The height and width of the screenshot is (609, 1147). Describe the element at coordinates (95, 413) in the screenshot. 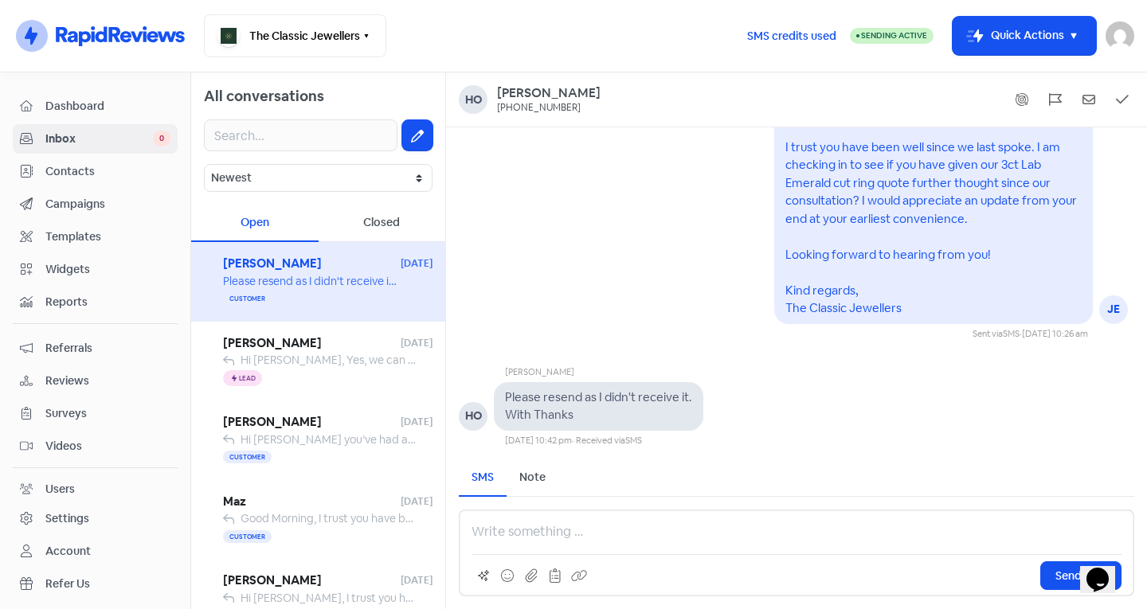

I see `a: Surveys` at that location.